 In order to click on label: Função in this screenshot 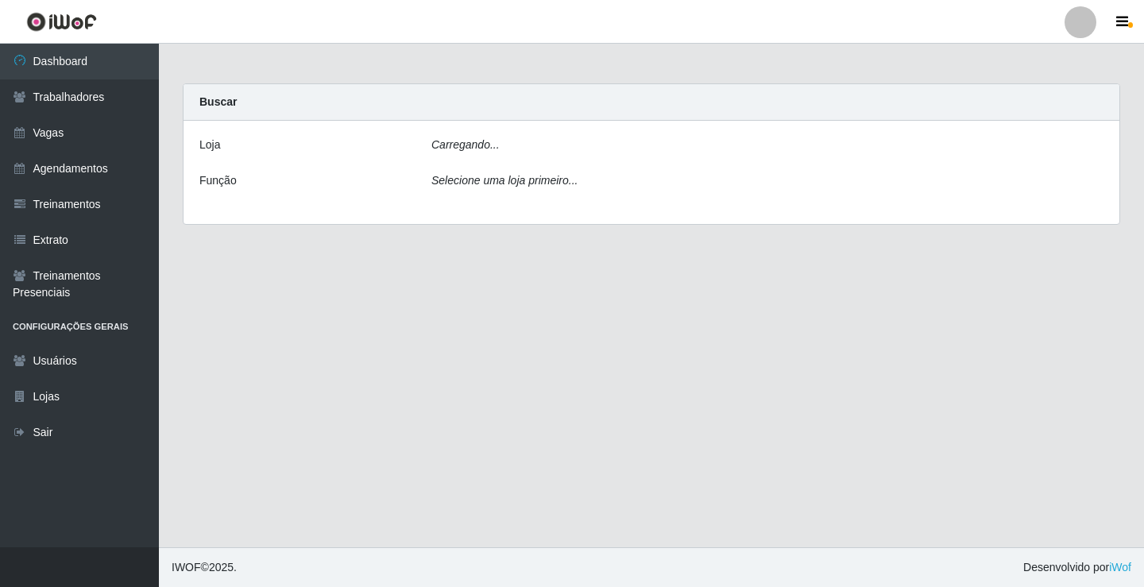, I will do `click(218, 180)`.